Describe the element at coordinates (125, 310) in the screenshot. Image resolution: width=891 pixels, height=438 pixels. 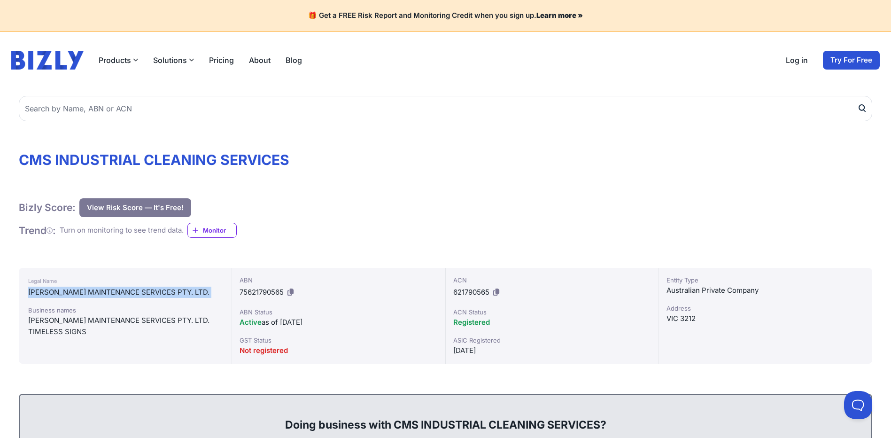
I see `div: Business names` at that location.